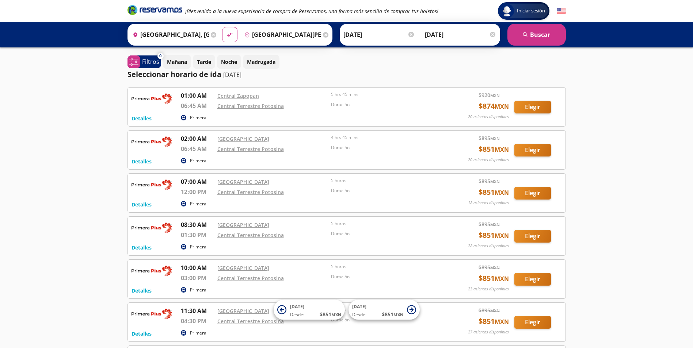 The image size is (693, 348). What do you see at coordinates (488, 203) in the screenshot?
I see `p: 18 asientos disponibles` at bounding box center [488, 203].